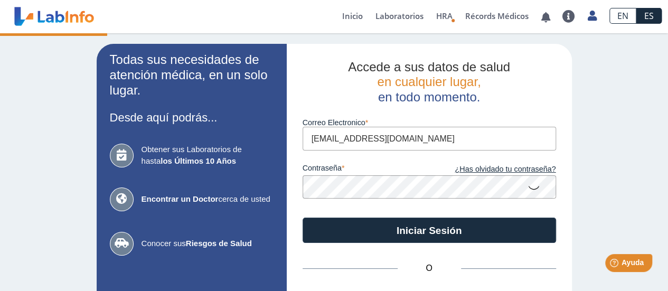  I want to click on label: contraseña, so click(366, 170).